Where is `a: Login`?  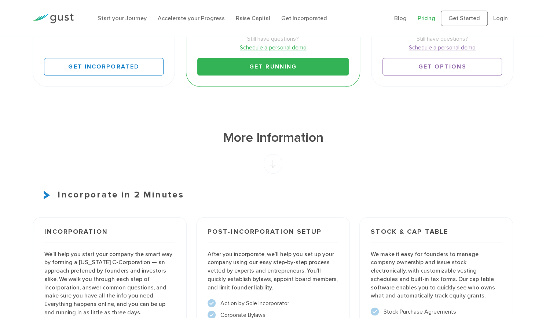 a: Login is located at coordinates (500, 18).